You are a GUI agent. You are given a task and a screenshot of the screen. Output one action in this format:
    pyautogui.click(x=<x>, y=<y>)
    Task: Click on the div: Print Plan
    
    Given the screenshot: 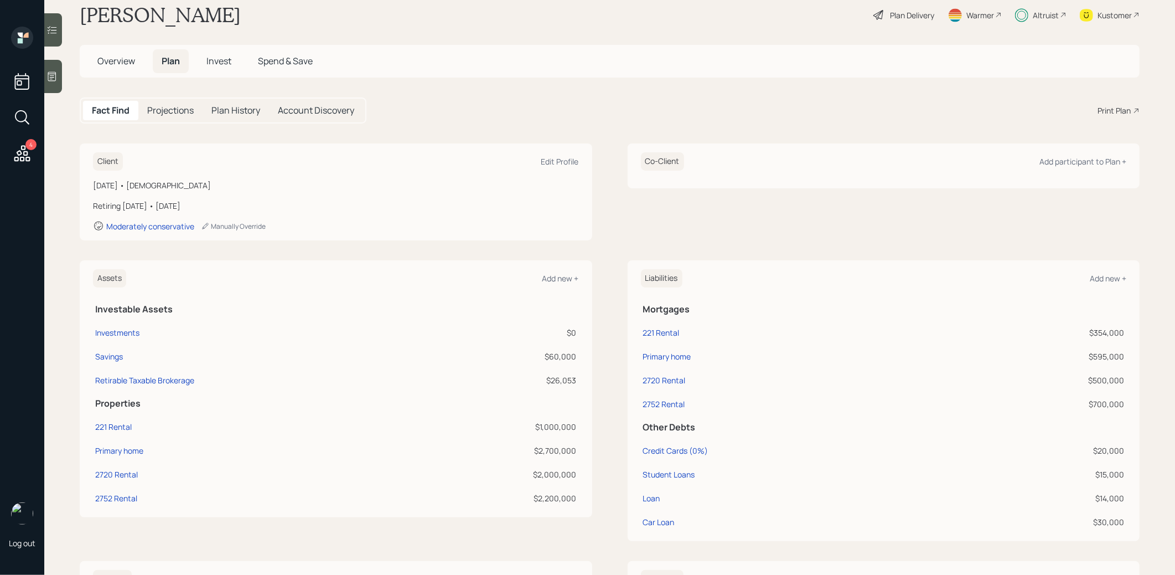 What is the action you would take?
    pyautogui.click(x=1114, y=110)
    